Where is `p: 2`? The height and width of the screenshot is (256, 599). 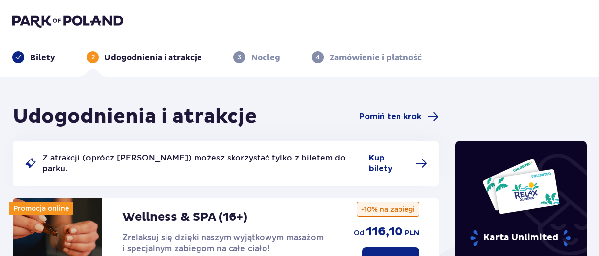 p: 2 is located at coordinates (93, 57).